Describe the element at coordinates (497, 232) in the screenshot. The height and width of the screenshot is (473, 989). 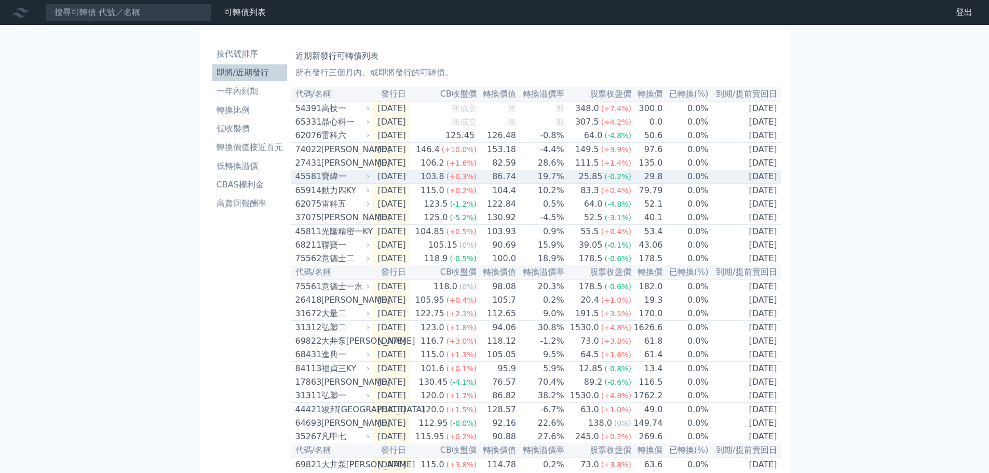
I see `td: 103.93` at that location.